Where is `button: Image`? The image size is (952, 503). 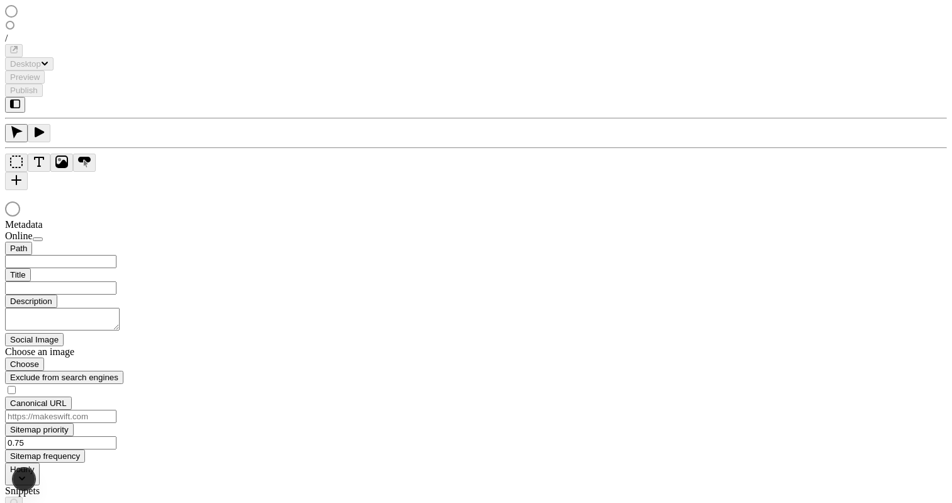 button: Image is located at coordinates (62, 163).